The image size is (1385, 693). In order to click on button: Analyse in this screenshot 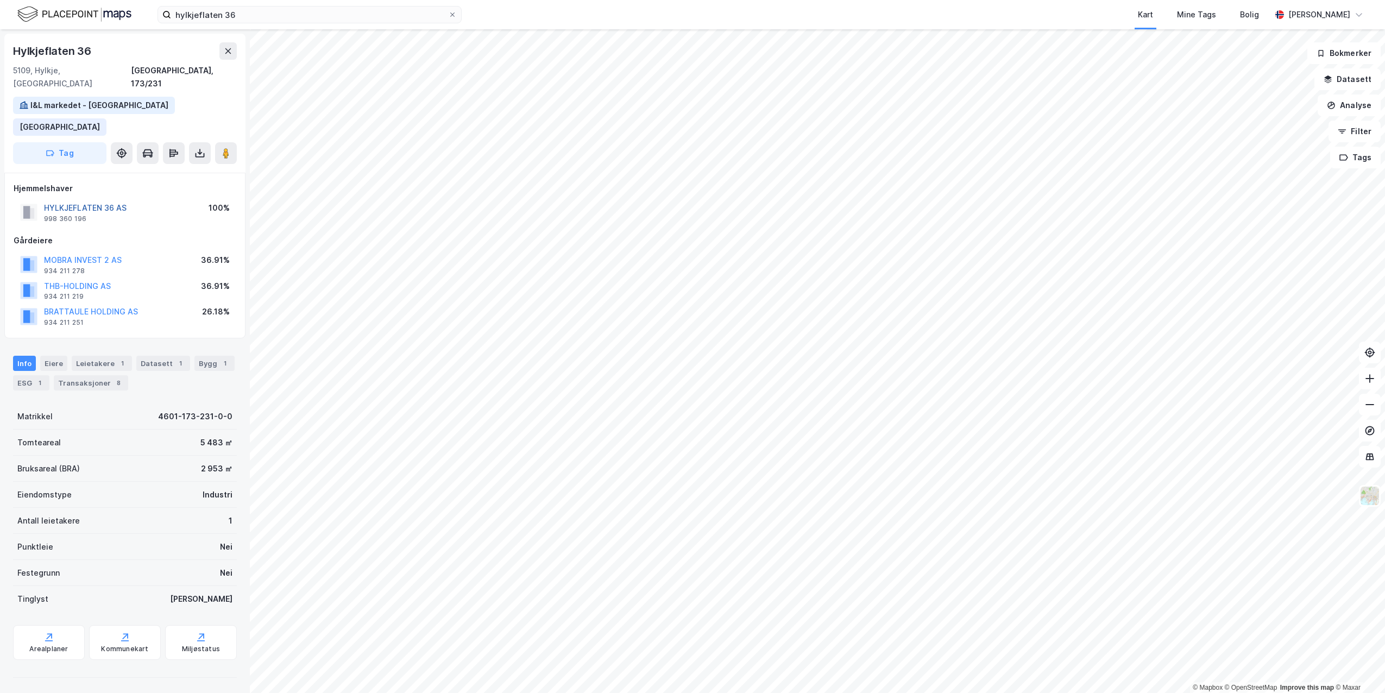, I will do `click(1349, 105)`.